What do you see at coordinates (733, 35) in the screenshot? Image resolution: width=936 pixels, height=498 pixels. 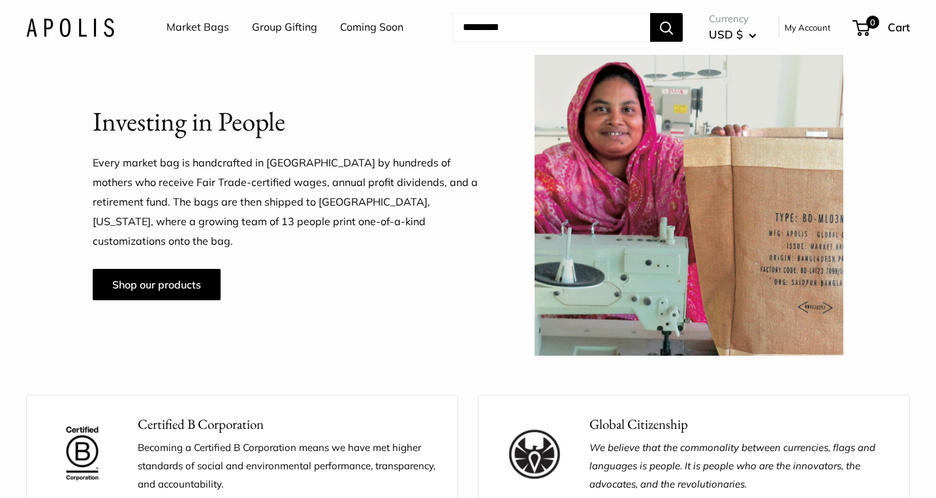 I see `button: USD $` at bounding box center [733, 35].